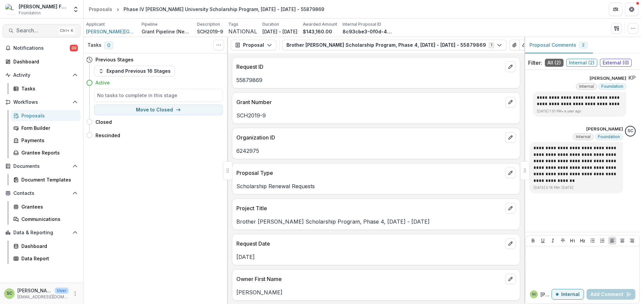  I want to click on div: Form Builder, so click(48, 128).